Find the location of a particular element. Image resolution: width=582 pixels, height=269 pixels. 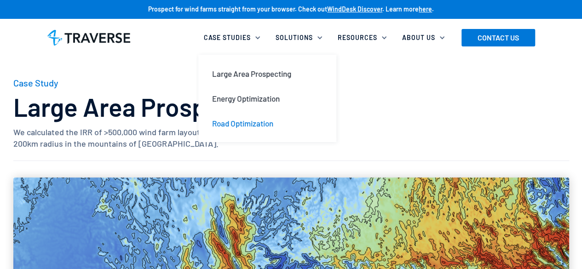

a: Road Optimization is located at coordinates (267, 123).